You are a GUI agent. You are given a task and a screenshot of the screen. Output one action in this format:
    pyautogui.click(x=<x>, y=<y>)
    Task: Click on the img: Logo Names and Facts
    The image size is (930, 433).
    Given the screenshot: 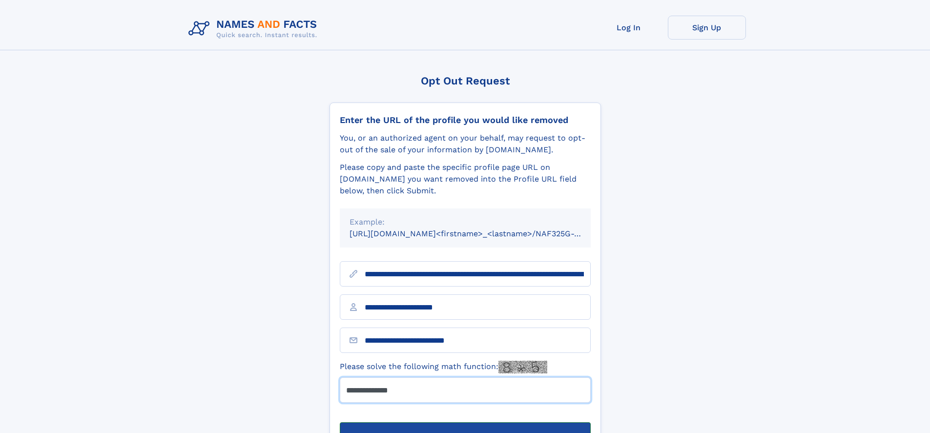 What is the action you would take?
    pyautogui.click(x=255, y=29)
    